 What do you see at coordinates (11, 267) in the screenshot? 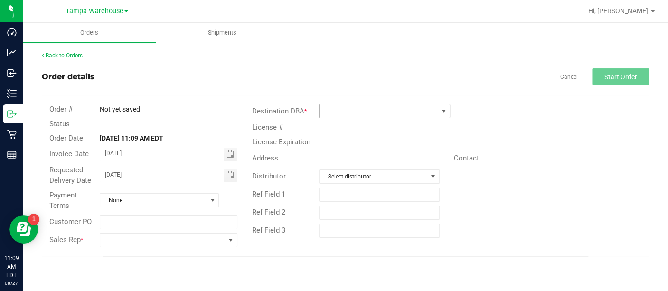
I see `p: 11:09 AM EDT` at bounding box center [11, 267].